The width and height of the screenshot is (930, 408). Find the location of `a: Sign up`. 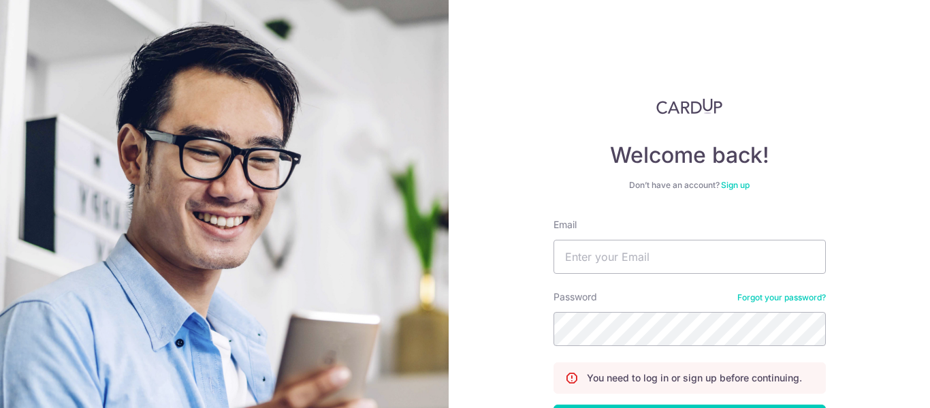

a: Sign up is located at coordinates (735, 184).